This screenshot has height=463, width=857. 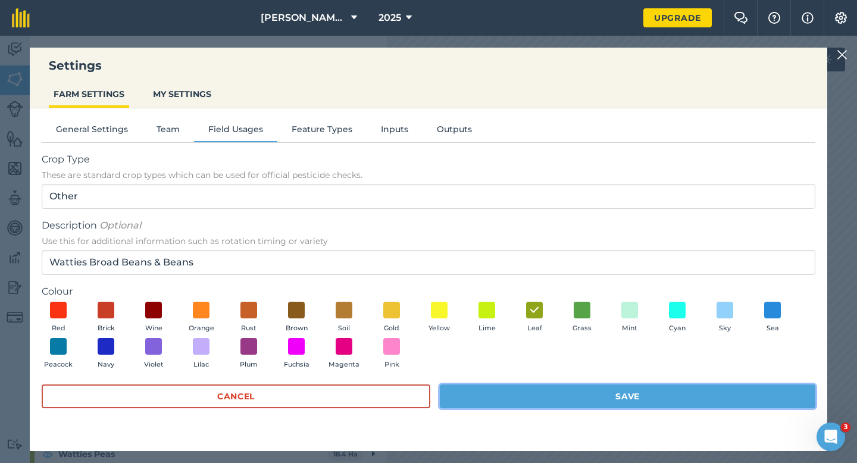 What do you see at coordinates (773, 318) in the screenshot?
I see `button: Sea` at bounding box center [773, 318].